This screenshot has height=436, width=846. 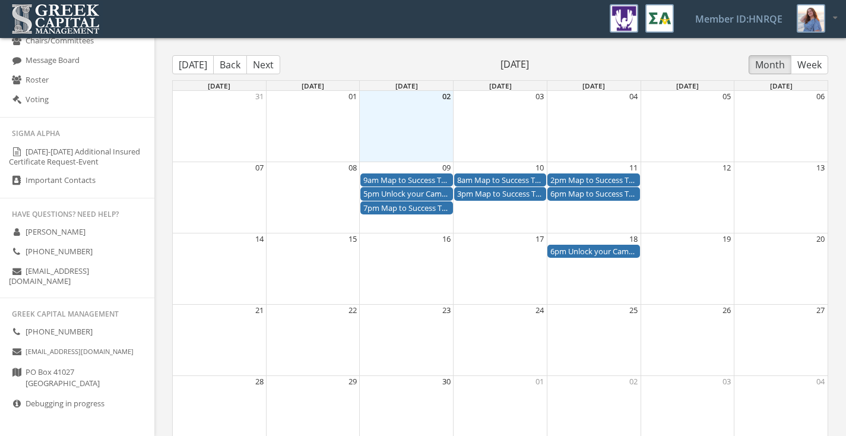 I want to click on button: Back, so click(x=230, y=65).